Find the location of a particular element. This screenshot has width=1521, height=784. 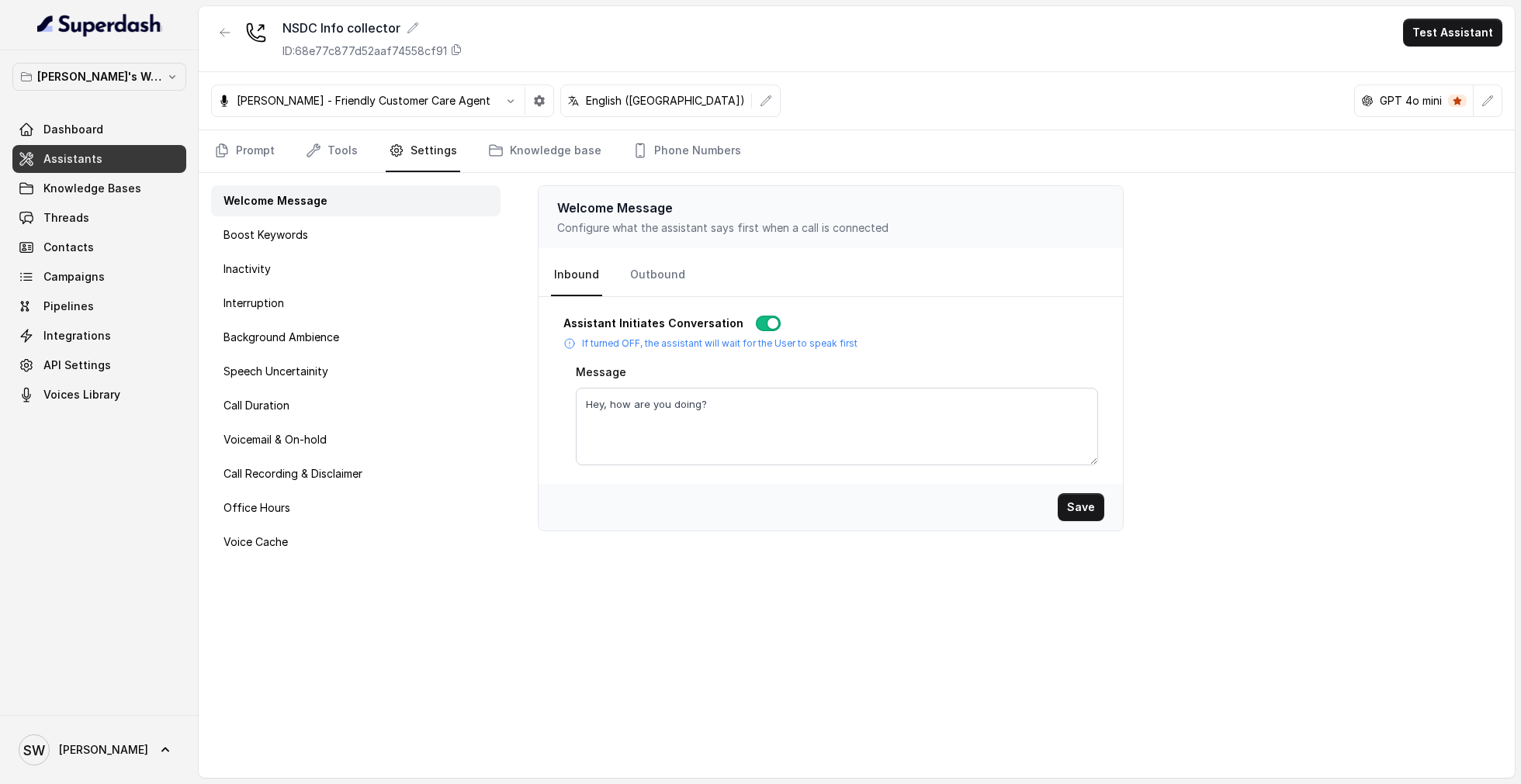

span: Contacts is located at coordinates (68, 248).